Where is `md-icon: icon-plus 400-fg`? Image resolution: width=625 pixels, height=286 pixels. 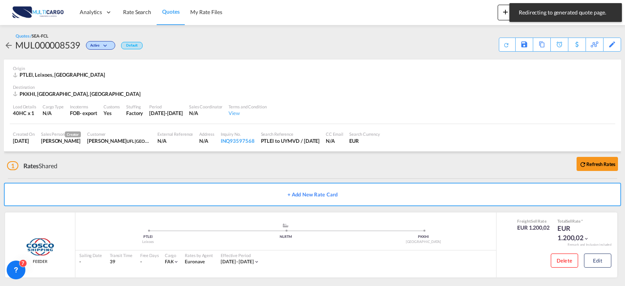 md-icon: icon-plus 400-fg is located at coordinates (506, 12).